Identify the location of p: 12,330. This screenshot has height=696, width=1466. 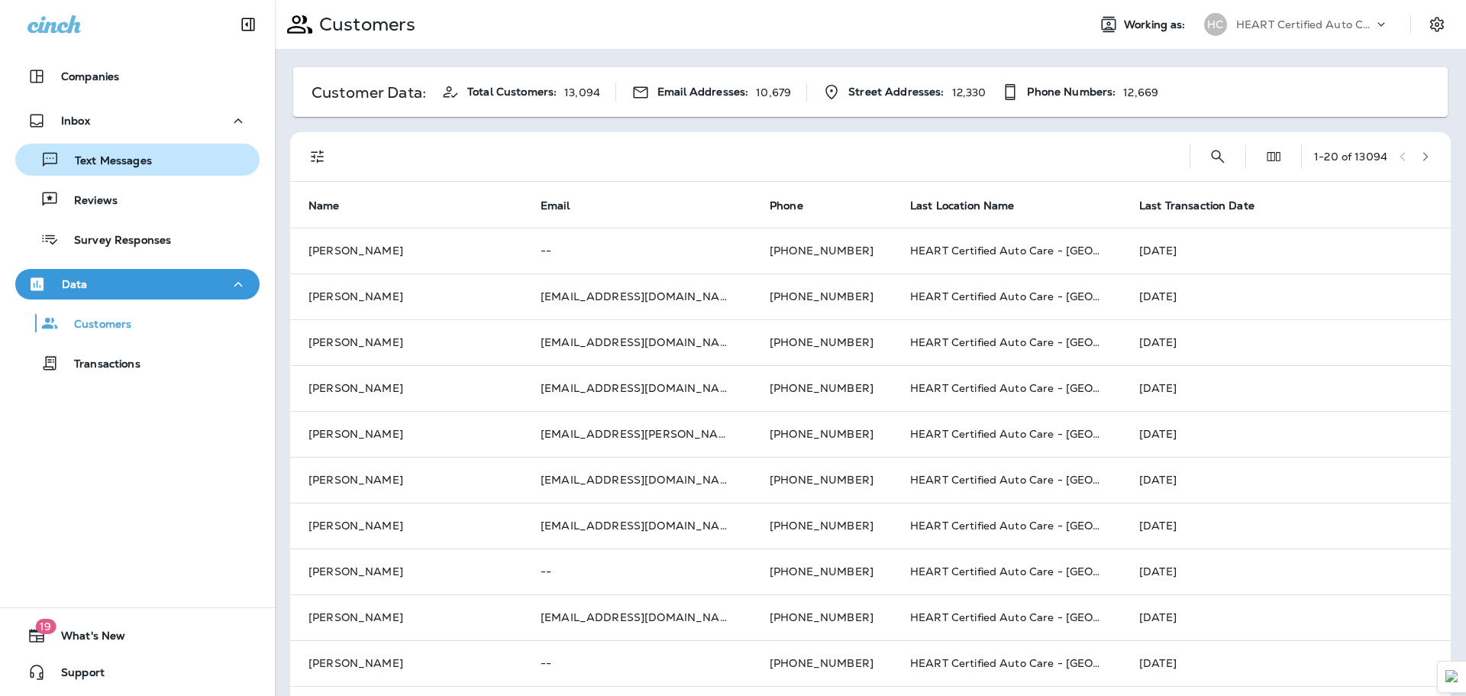
(969, 92).